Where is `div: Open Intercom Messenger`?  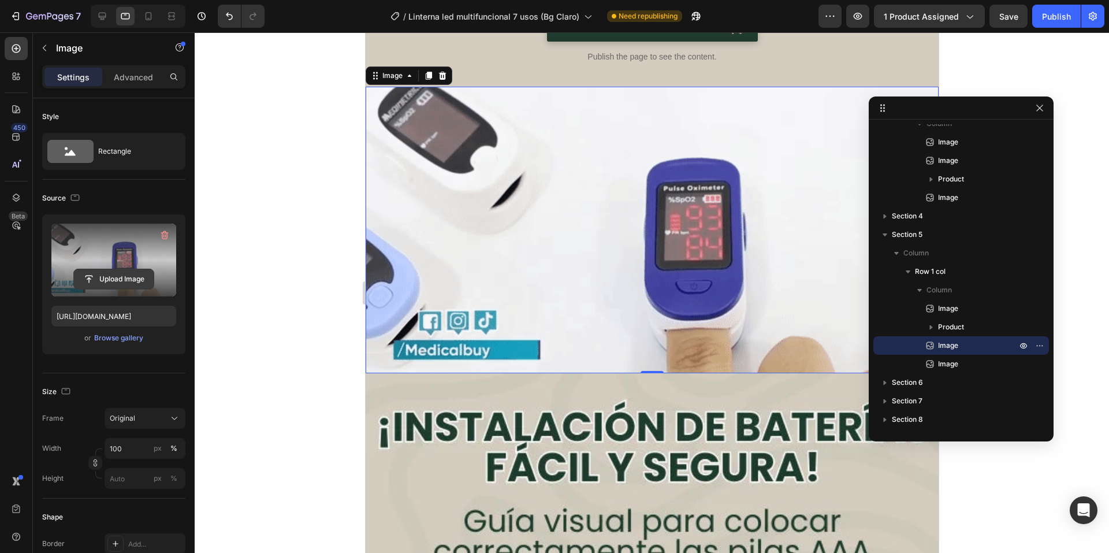 div: Open Intercom Messenger is located at coordinates (1084, 510).